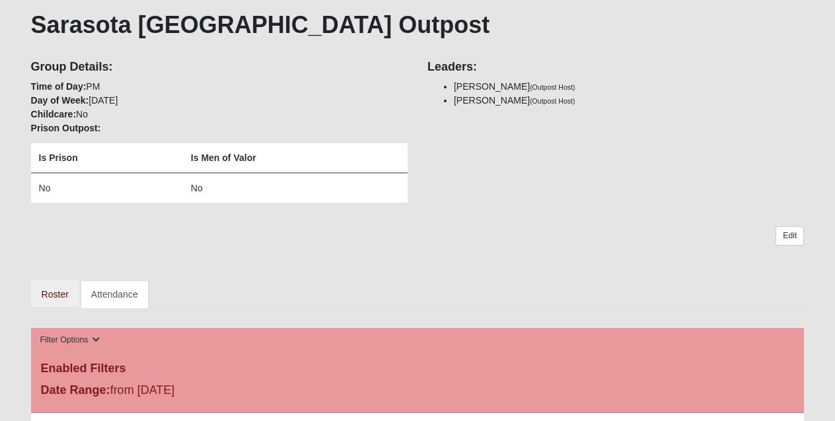 This screenshot has width=835, height=421. What do you see at coordinates (107, 158) in the screenshot?
I see `th: Is Prison` at bounding box center [107, 158].